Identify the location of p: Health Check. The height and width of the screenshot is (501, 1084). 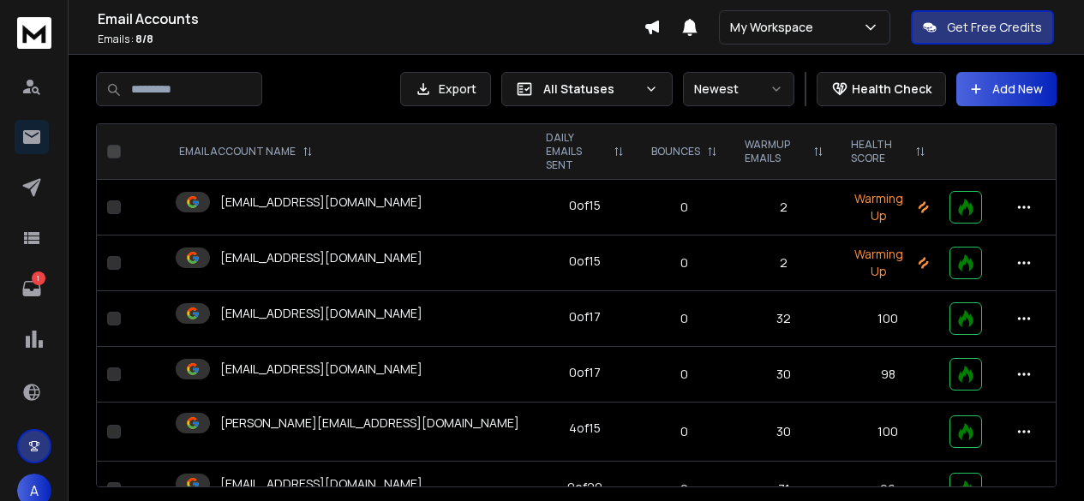
(891, 89).